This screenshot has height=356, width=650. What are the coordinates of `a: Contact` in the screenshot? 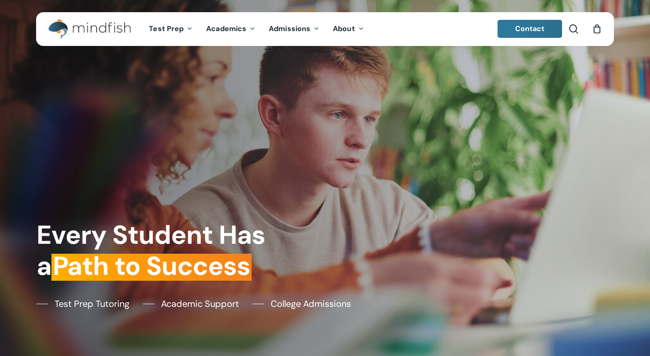 It's located at (530, 29).